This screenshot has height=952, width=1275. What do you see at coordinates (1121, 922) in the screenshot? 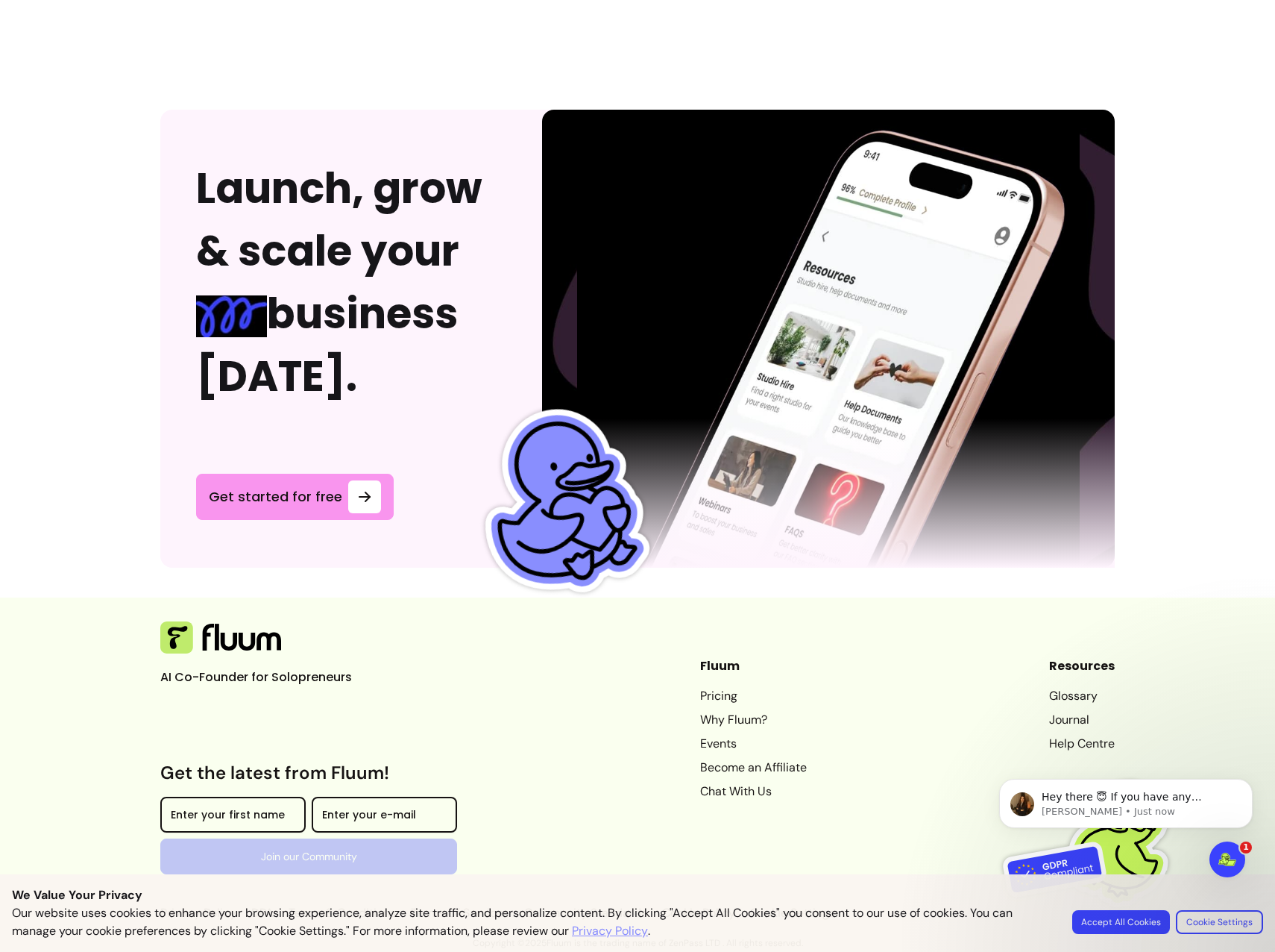
I see `button: Accept All Cookies` at bounding box center [1121, 922].